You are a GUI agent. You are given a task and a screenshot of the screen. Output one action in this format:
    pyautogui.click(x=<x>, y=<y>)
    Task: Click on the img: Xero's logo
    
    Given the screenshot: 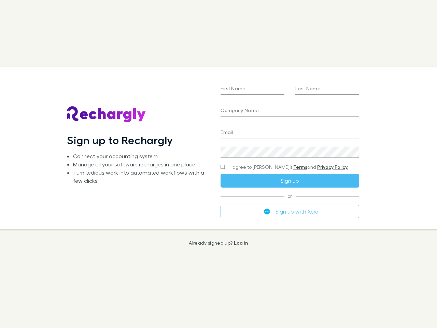 What is the action you would take?
    pyautogui.click(x=267, y=211)
    